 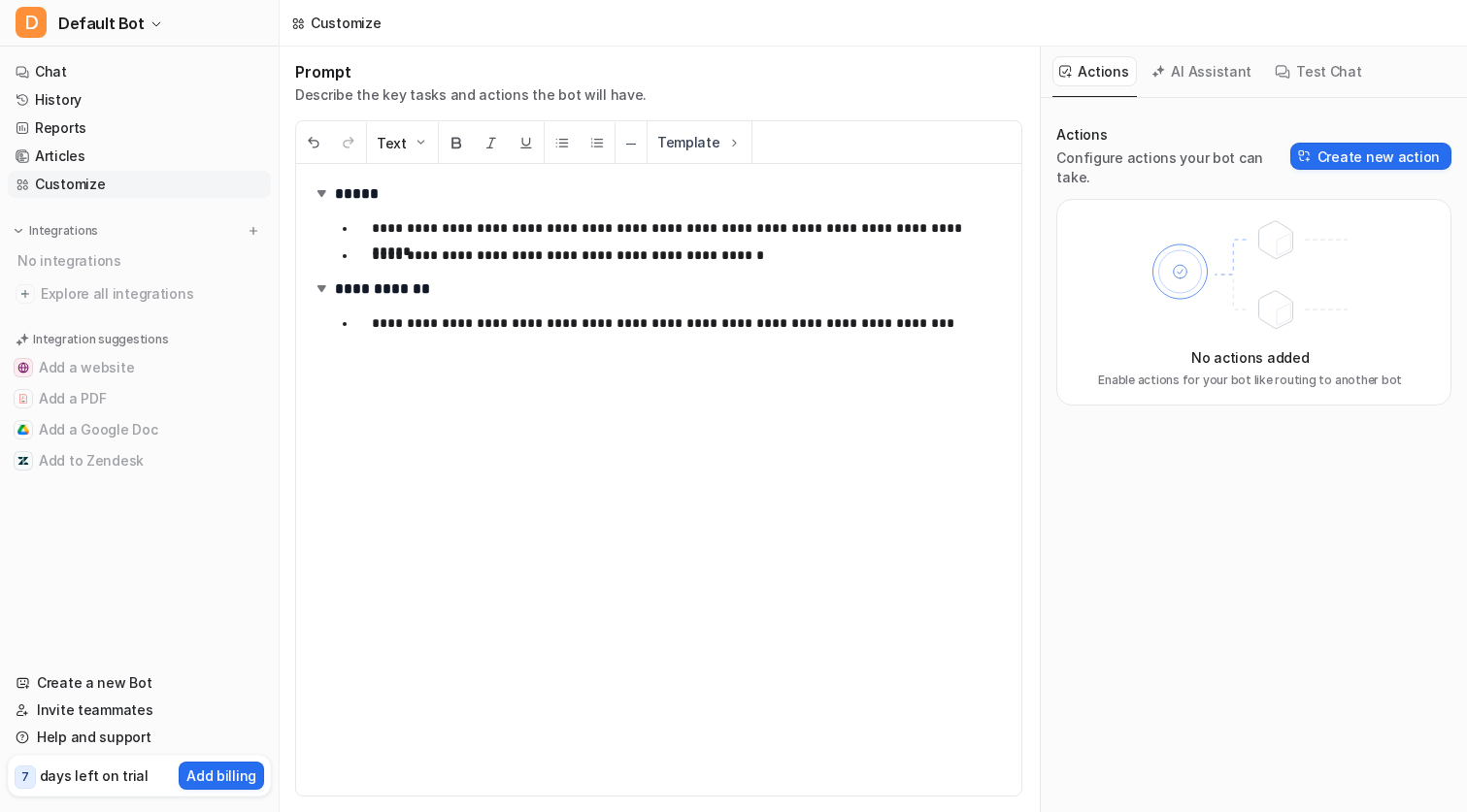 What do you see at coordinates (23, 430) in the screenshot?
I see `img: Add a Google Doc` at bounding box center [23, 430].